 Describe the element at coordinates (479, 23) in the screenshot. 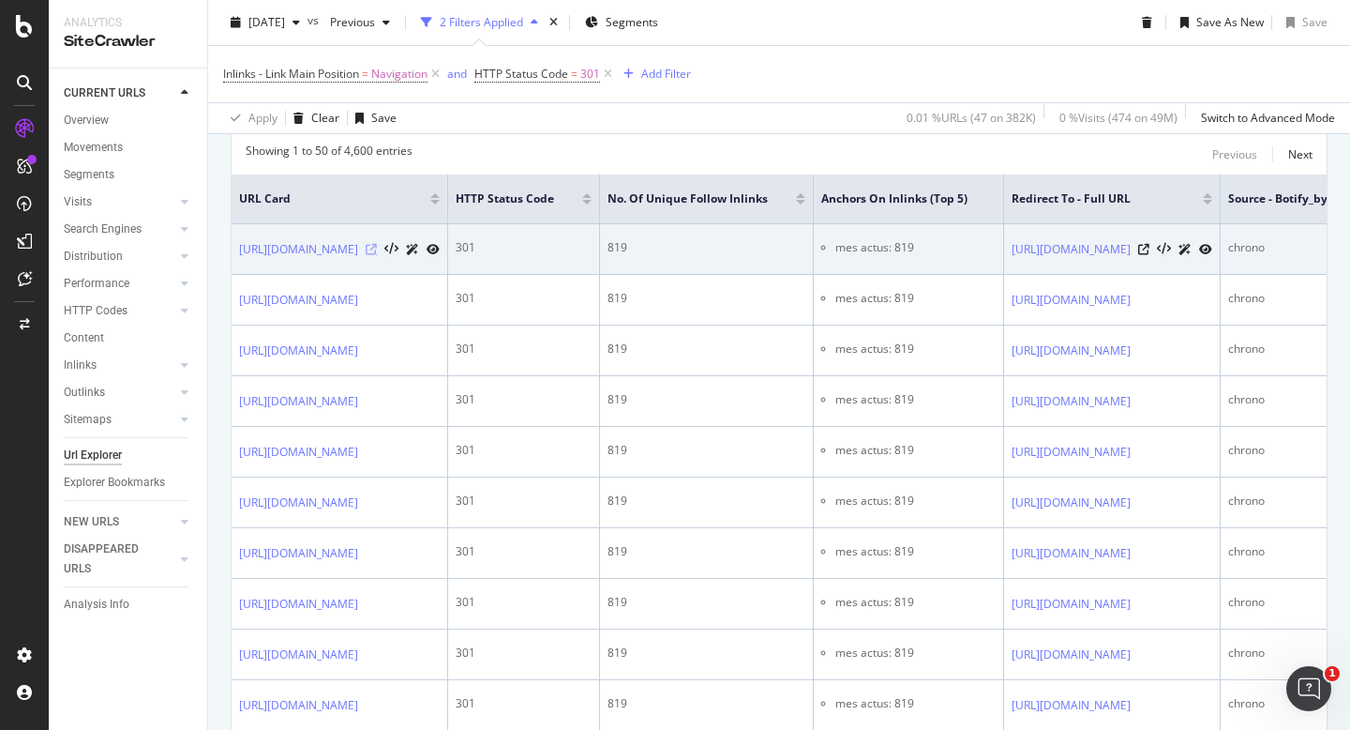

I see `button: 2 Filters Applied` at that location.